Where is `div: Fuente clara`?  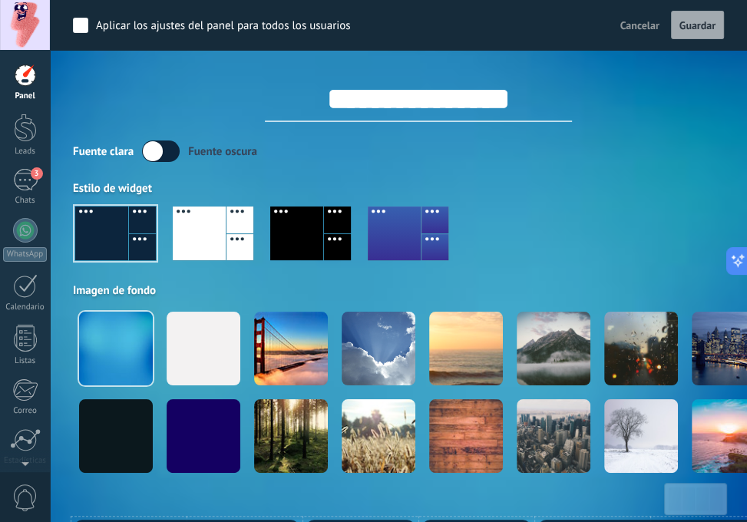 div: Fuente clara is located at coordinates (103, 151).